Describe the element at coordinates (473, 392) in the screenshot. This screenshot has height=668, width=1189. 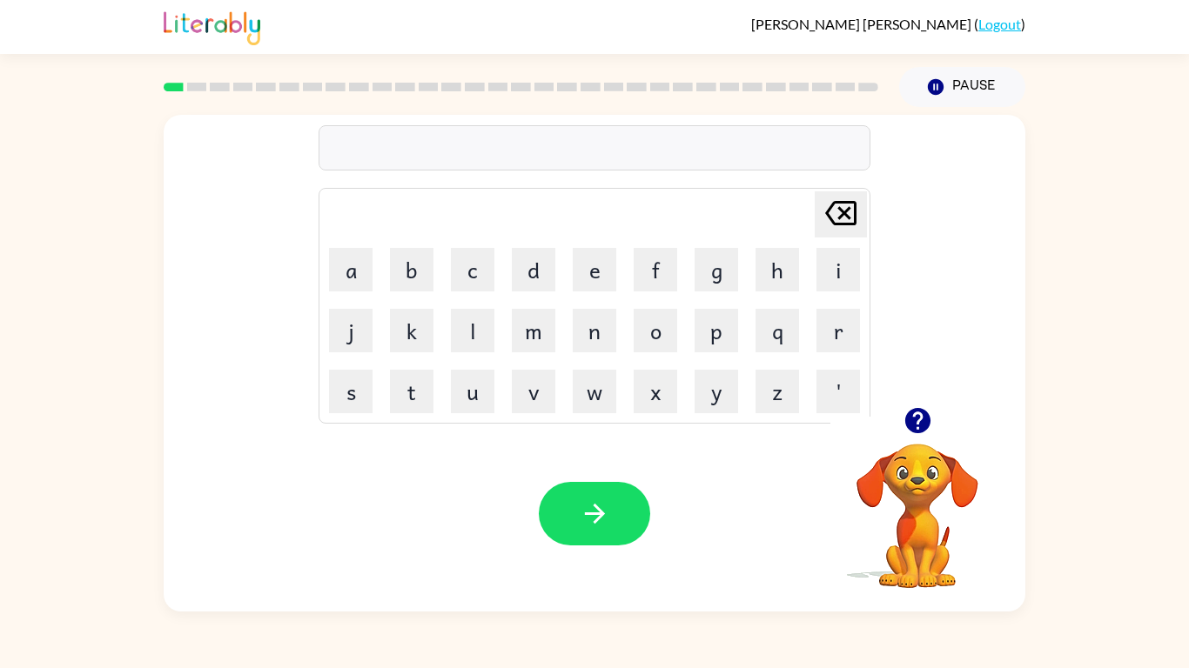
I see `button: u` at that location.